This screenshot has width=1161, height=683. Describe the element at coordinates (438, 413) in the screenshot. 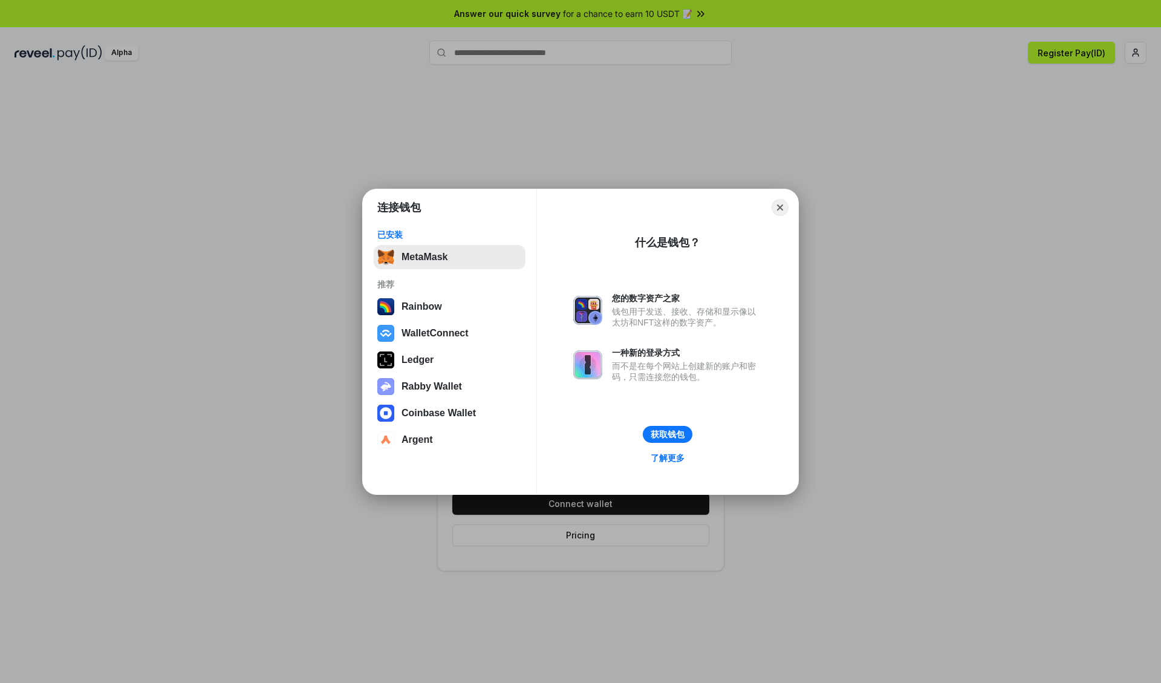

I see `div: Coinbase Wallet` at that location.